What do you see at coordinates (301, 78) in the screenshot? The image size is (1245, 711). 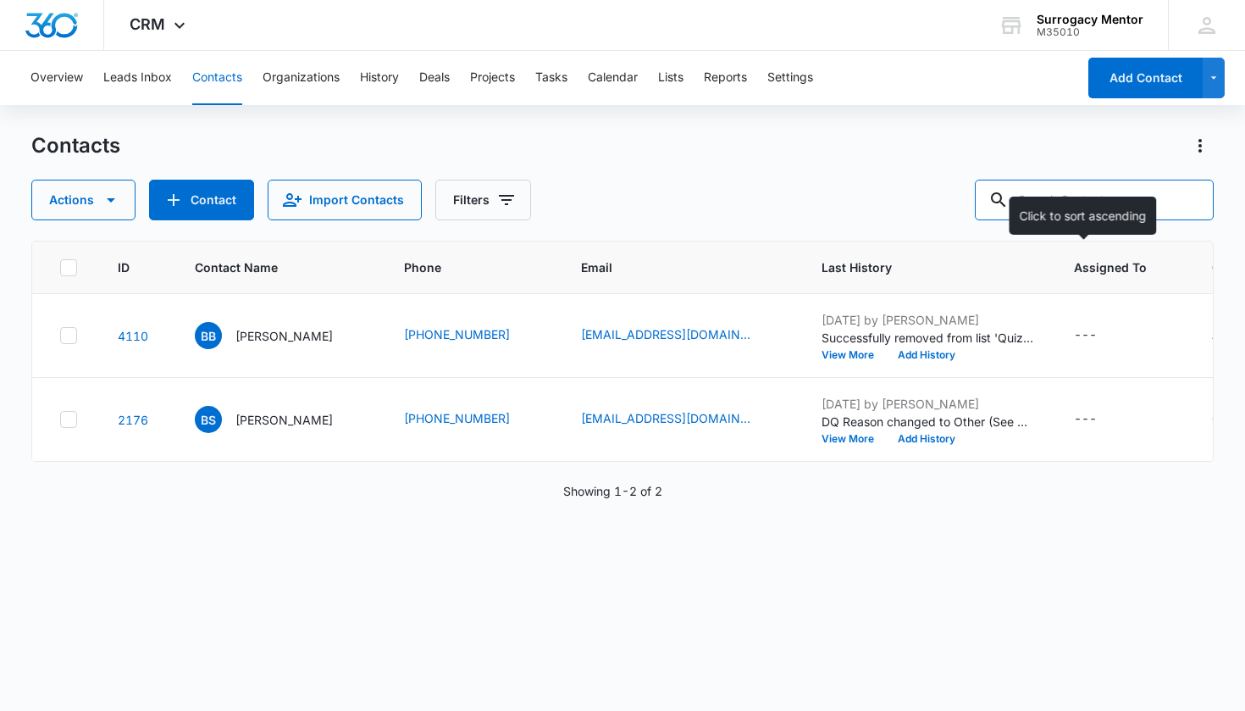 I see `button: Organizations` at bounding box center [301, 78].